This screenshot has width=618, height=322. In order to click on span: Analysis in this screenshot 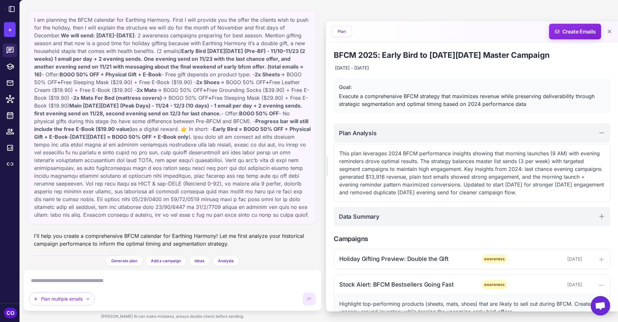, I will do `click(226, 261)`.